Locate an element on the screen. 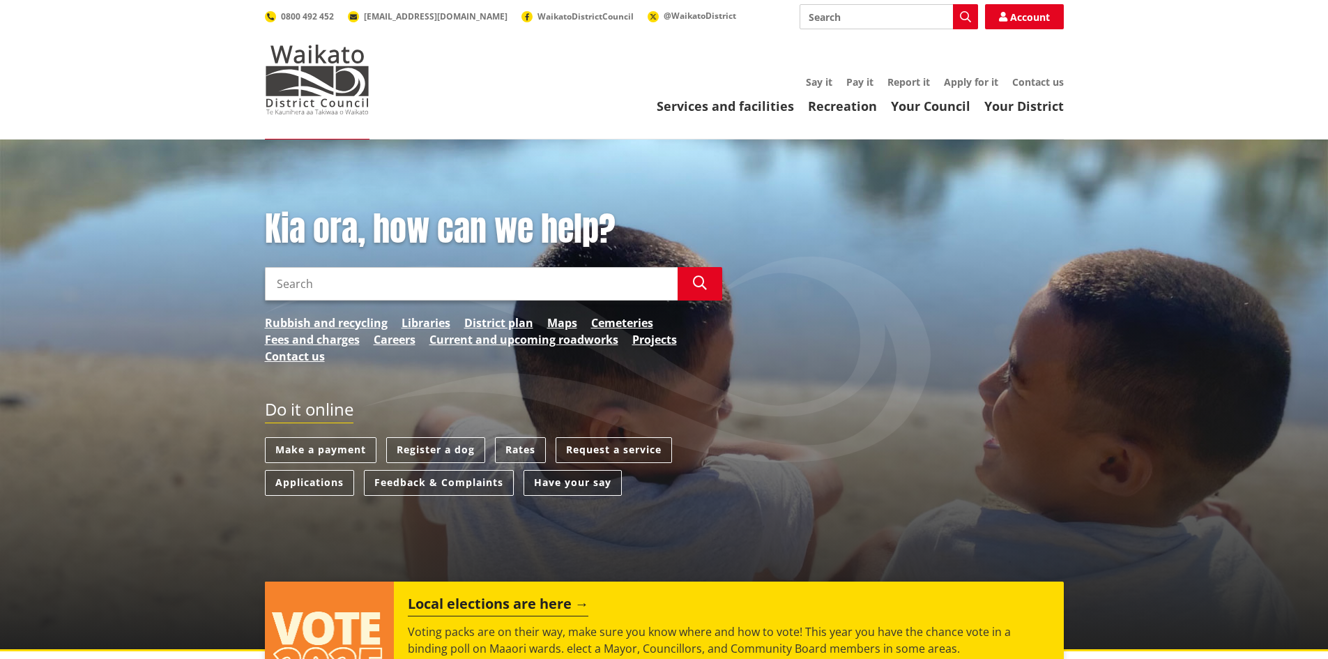 The height and width of the screenshot is (659, 1328). a: @WaikatoDistrict is located at coordinates (692, 15).